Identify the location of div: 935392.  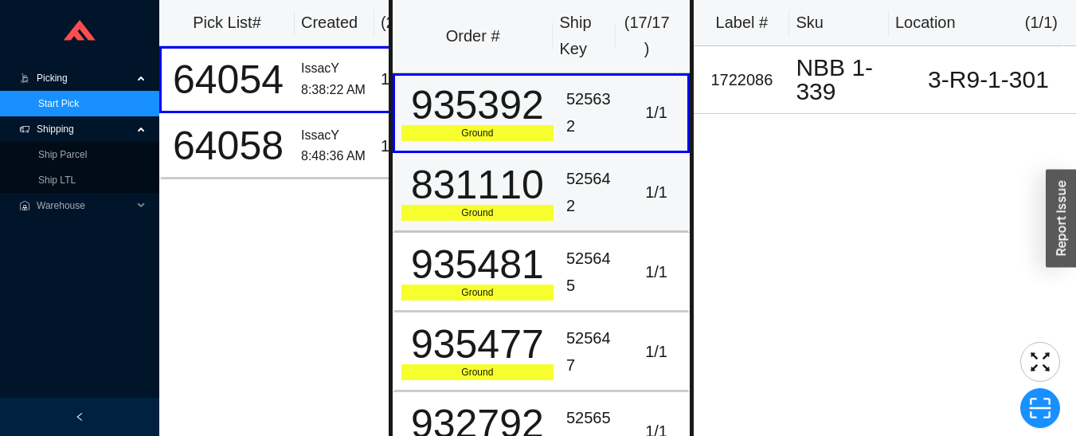
(477, 105).